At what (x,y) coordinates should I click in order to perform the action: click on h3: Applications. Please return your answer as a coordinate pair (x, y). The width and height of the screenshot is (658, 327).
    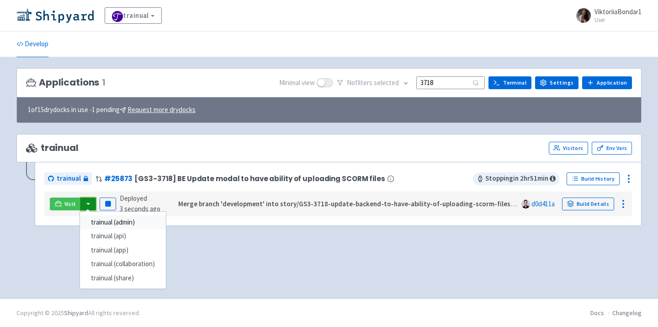
    Looking at the image, I should click on (66, 82).